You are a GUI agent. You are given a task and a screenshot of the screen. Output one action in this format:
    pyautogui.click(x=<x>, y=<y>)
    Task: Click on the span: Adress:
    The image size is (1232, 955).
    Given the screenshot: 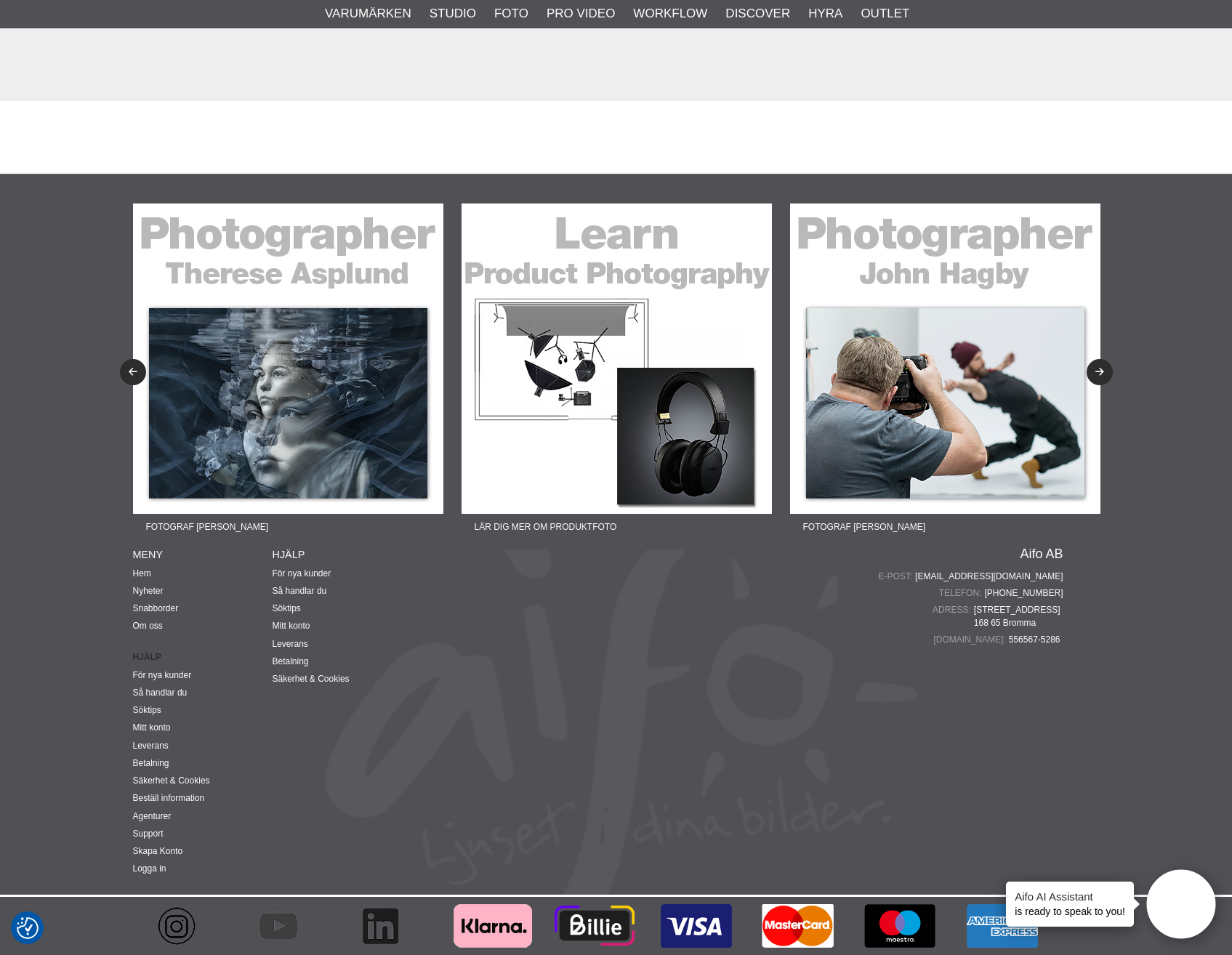 What is the action you would take?
    pyautogui.click(x=953, y=610)
    